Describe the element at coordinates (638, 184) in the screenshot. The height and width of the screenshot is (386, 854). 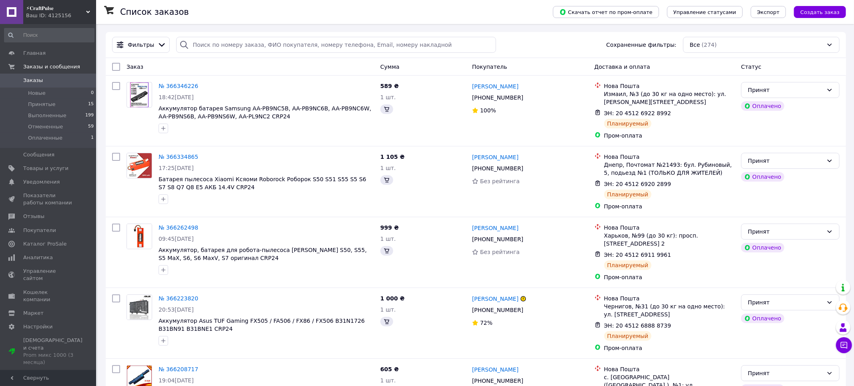
I see `span: ЭН: 20 4512 6920 2899` at that location.